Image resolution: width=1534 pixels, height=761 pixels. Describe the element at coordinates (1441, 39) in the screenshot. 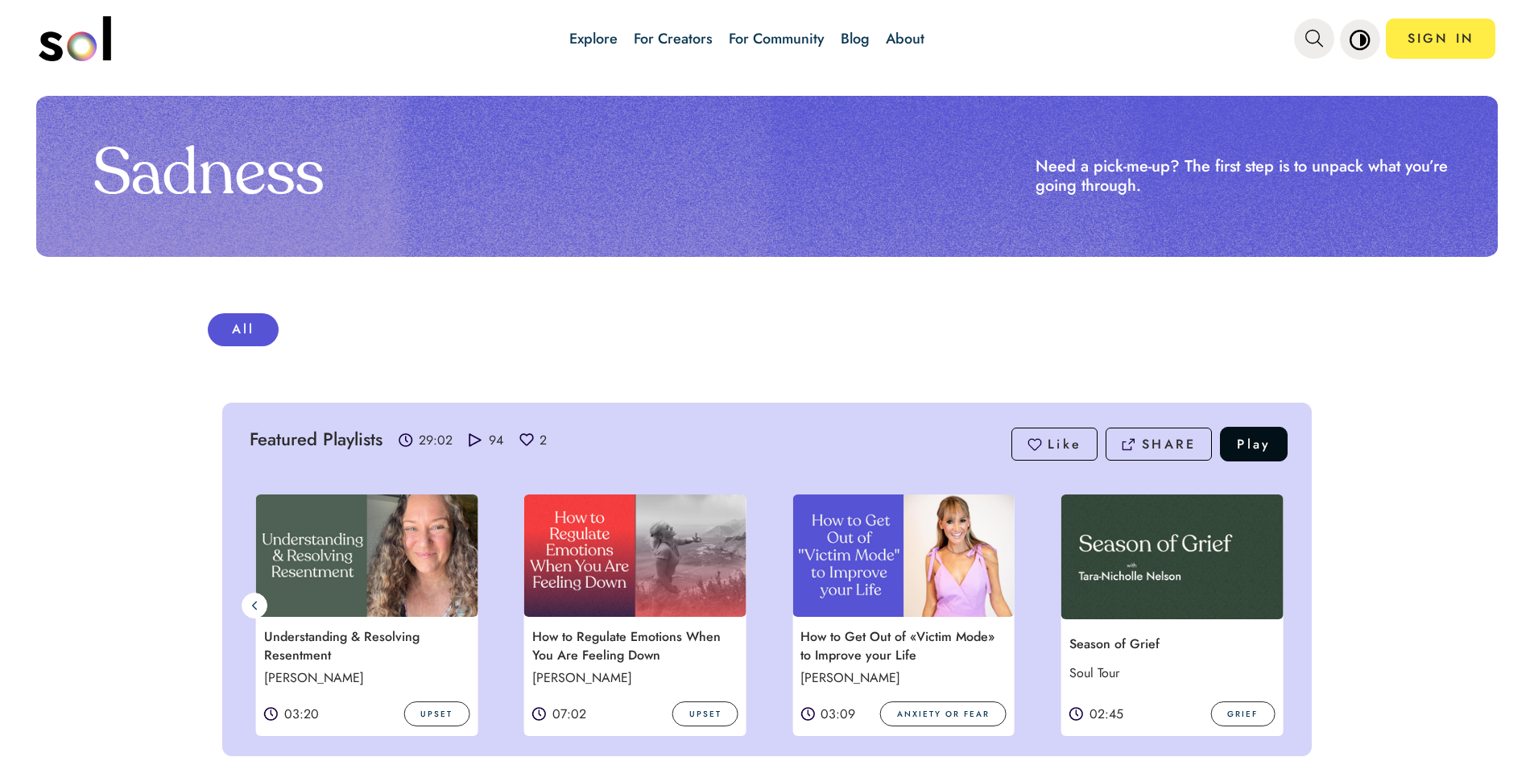

I see `a: SIGN IN` at that location.